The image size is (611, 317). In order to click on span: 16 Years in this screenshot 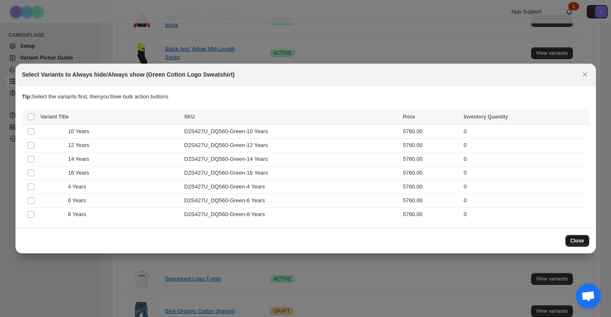, I will do `click(81, 173)`.